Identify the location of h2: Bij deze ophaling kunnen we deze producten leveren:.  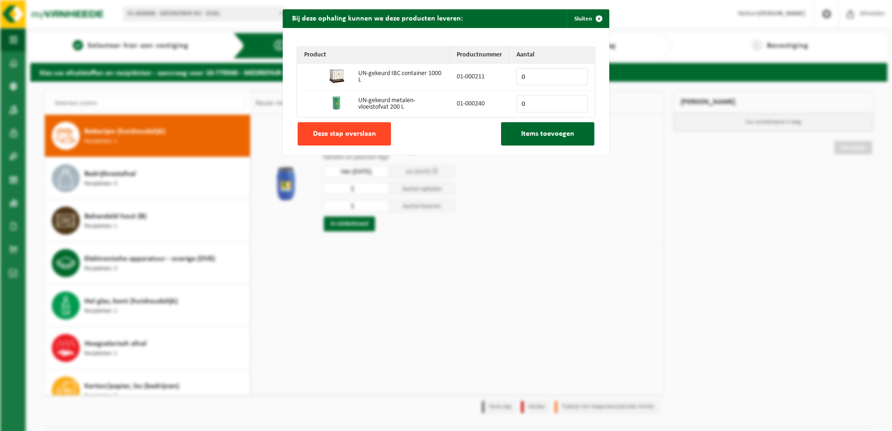
(377, 18).